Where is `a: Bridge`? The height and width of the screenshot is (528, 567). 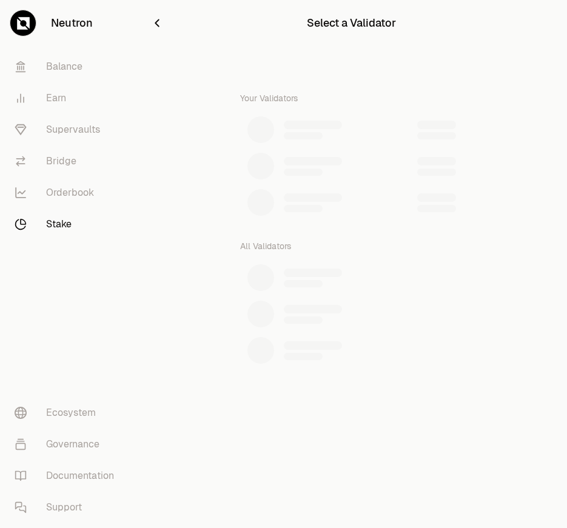 a: Bridge is located at coordinates (68, 161).